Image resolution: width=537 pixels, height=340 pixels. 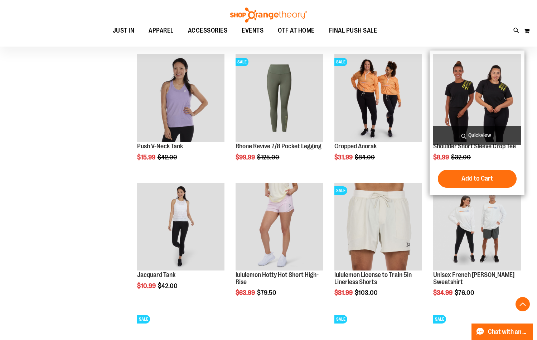 I want to click on a: Quickview, so click(x=477, y=135).